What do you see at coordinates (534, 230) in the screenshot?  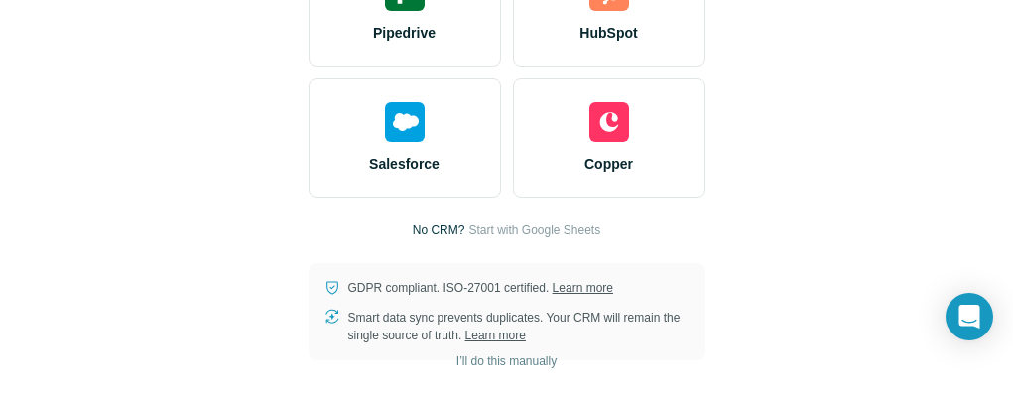 I see `span: Start with Google Sheets` at bounding box center [534, 230].